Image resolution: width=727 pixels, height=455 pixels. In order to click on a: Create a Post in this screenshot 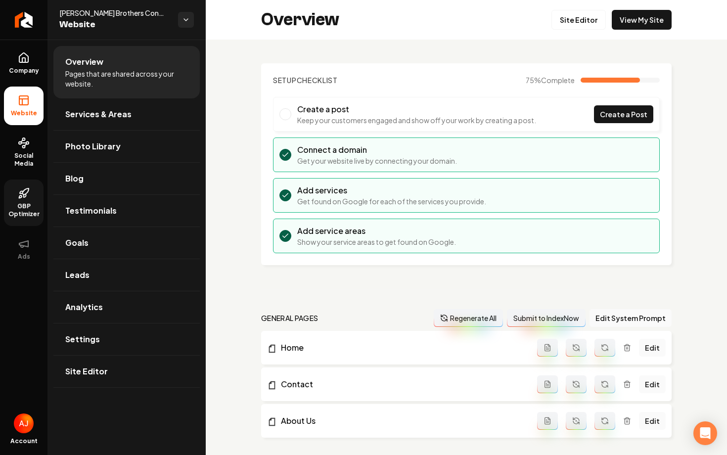, I will do `click(624, 114)`.